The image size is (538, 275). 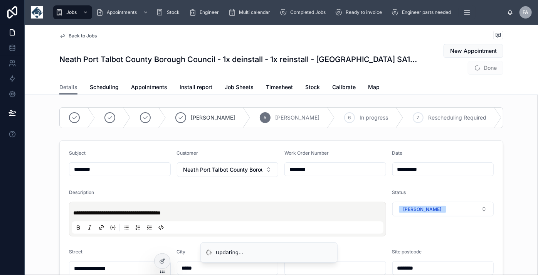 I want to click on span: Site postcode, so click(x=407, y=251).